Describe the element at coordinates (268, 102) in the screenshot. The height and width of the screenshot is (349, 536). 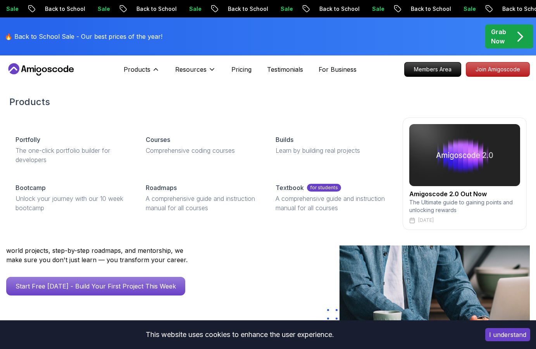
I see `h2: Products` at that location.